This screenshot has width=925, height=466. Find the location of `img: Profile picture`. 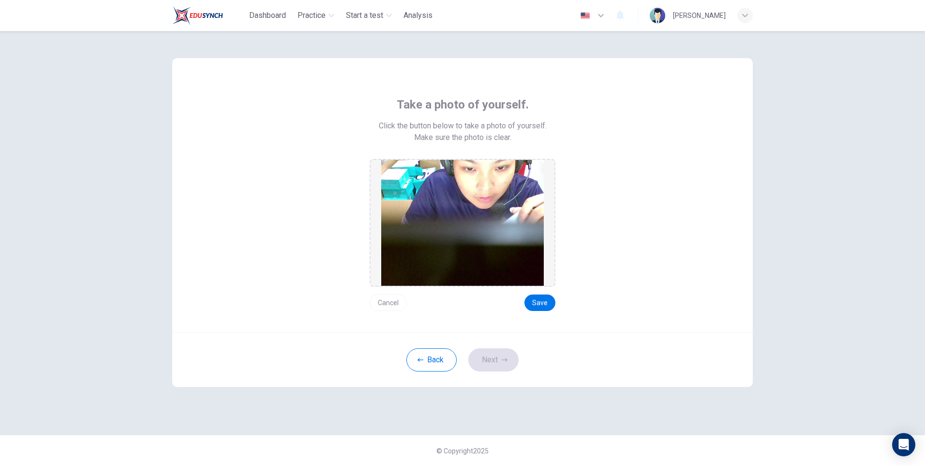

img: Profile picture is located at coordinates (658, 15).